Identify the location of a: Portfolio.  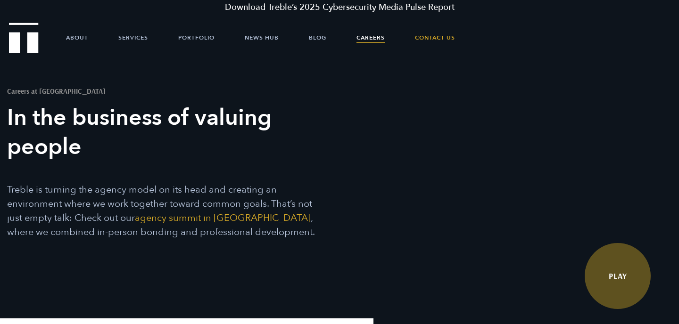
(196, 38).